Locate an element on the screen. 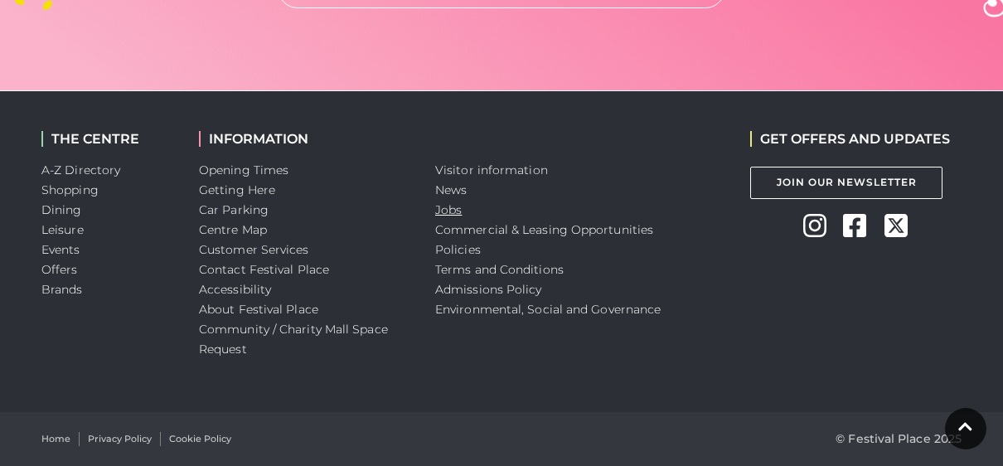 The width and height of the screenshot is (1003, 466). h2: THE CENTRE is located at coordinates (108, 138).